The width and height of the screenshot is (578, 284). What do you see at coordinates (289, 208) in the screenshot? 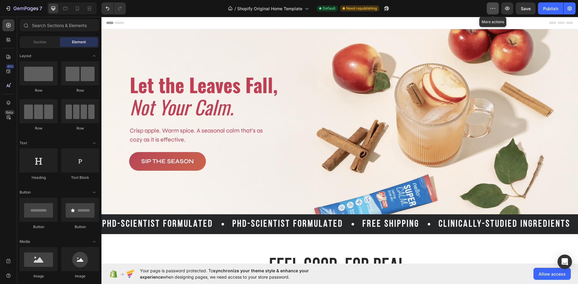
I see `p: Free Shipping` at bounding box center [289, 208].